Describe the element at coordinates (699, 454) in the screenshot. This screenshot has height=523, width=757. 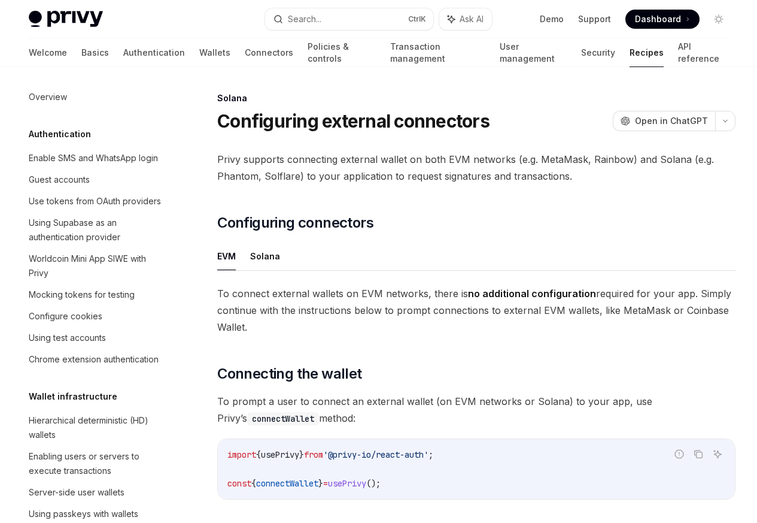
I see `button: Copy the contents from the code block` at that location.